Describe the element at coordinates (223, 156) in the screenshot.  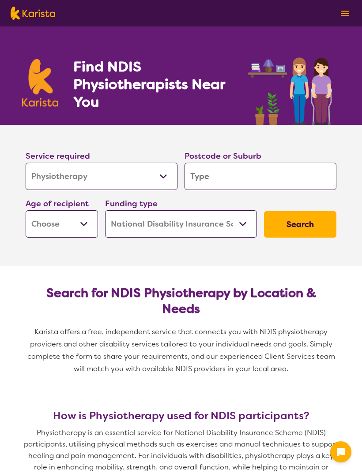
I see `label: Postcode or Suburb` at that location.